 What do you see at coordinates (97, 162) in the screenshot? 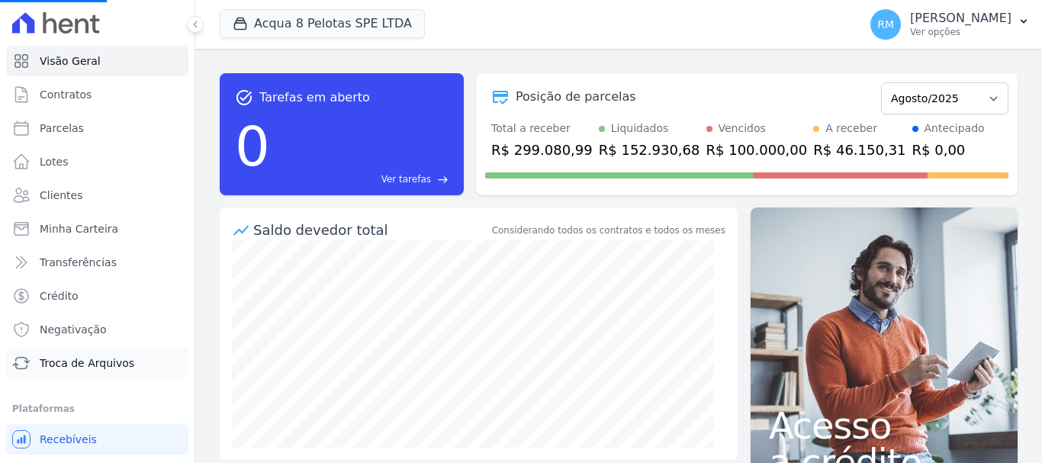
I see `a: Lotes` at bounding box center [97, 162].